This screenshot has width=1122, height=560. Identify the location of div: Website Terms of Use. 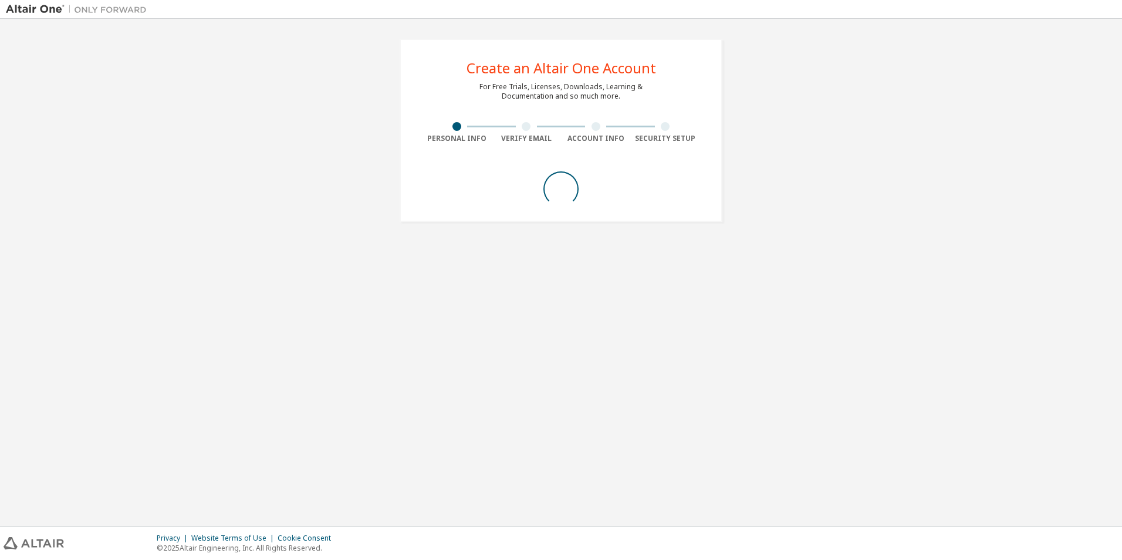
(234, 538).